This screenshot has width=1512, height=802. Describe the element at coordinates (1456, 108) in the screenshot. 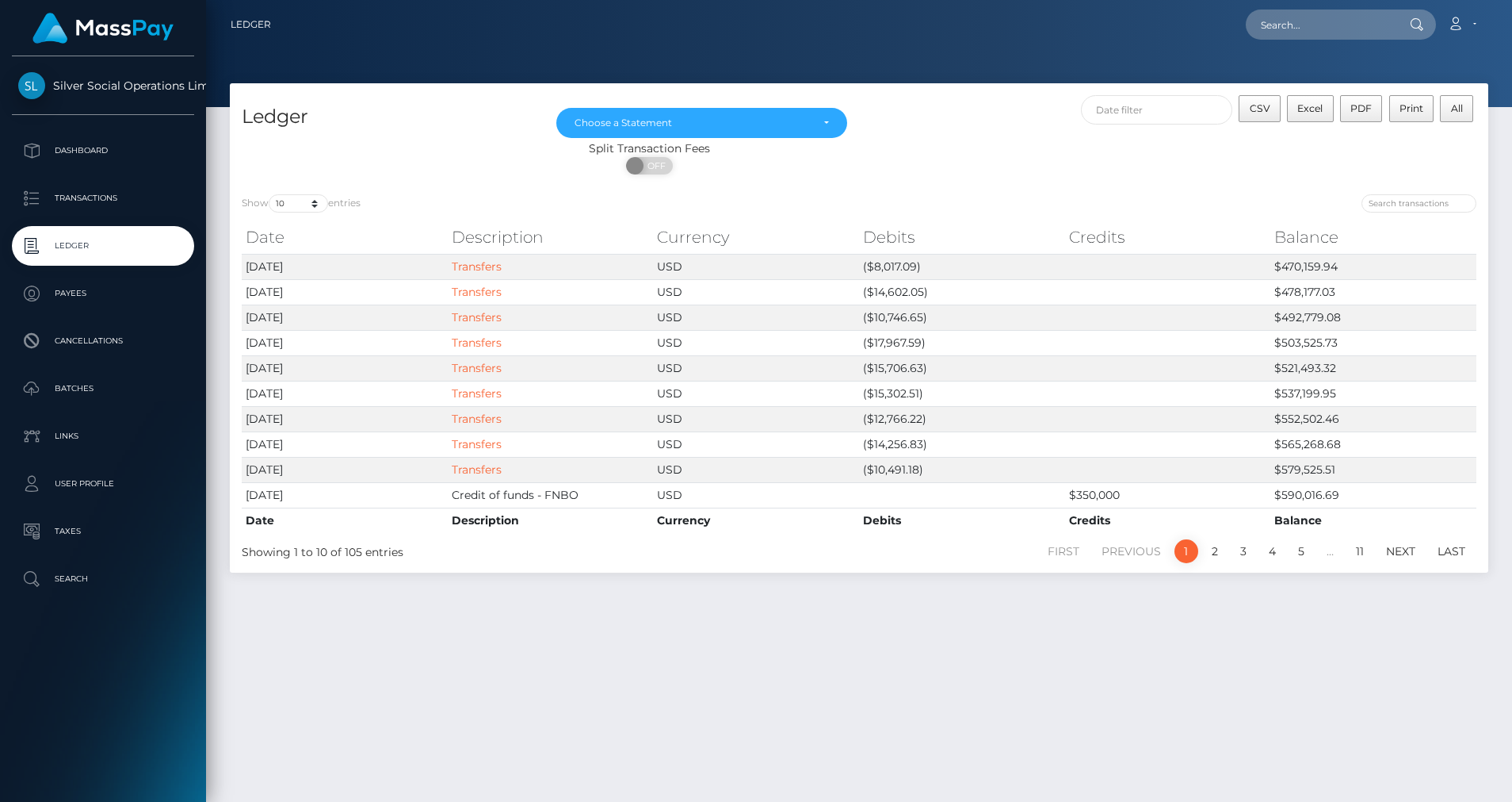

I see `span: All` at that location.